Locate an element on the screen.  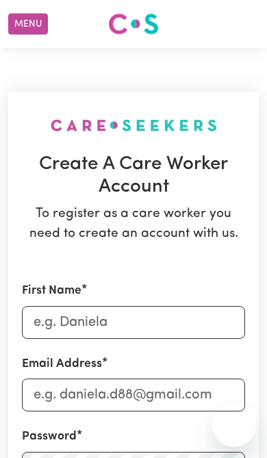
a: Careseekers logo is located at coordinates (134, 24).